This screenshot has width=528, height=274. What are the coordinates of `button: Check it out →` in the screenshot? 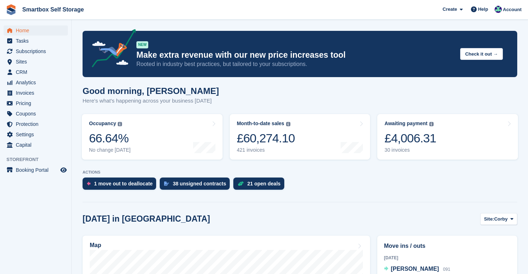 It's located at (481, 54).